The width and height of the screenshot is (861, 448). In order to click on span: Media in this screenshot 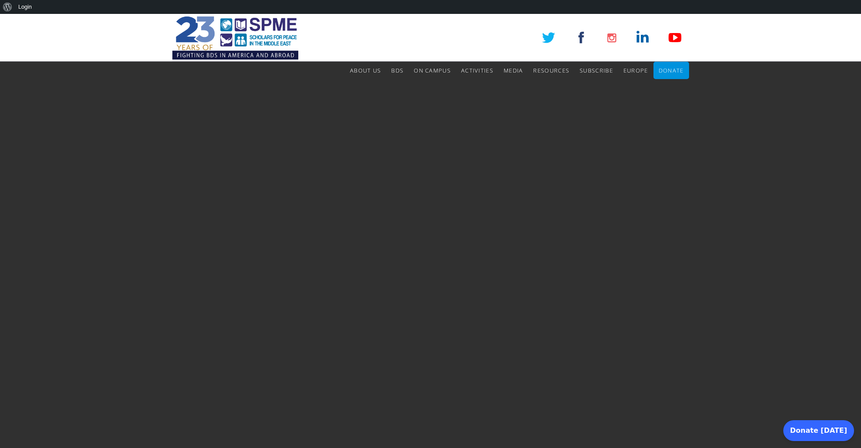, I will do `click(513, 70)`.